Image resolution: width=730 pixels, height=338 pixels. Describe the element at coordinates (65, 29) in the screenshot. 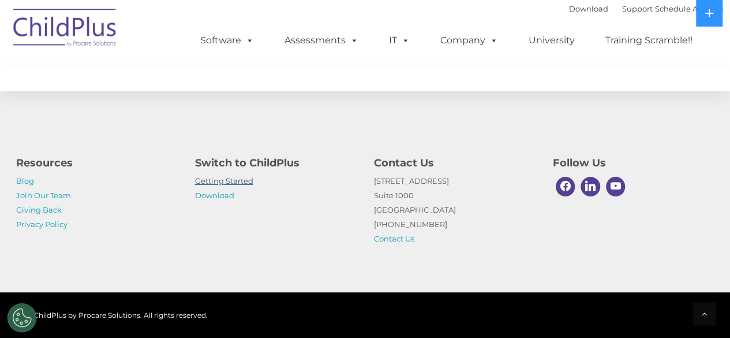

I see `img: ChildPlus by Procare Solutions` at that location.